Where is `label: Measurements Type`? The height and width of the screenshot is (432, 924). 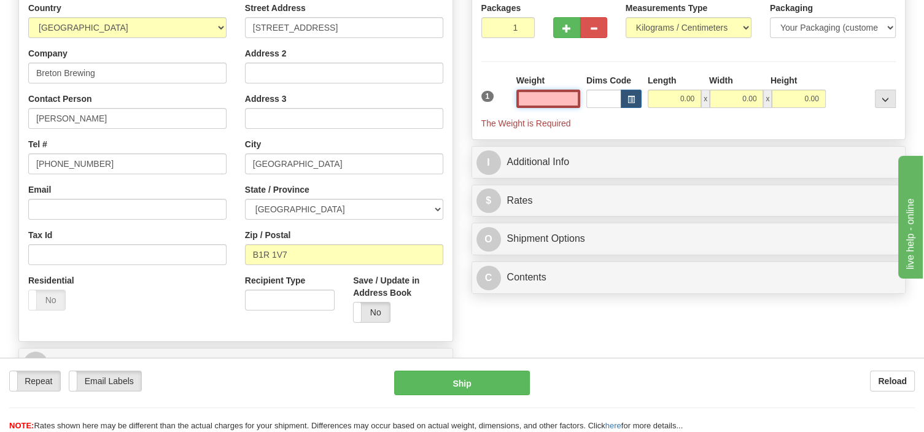
label: Measurements Type is located at coordinates (667, 8).